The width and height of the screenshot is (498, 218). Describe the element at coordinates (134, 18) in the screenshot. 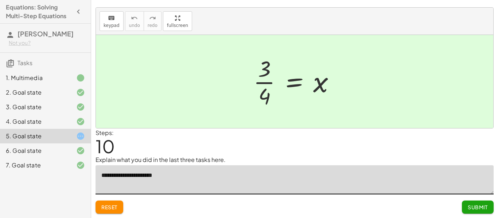

I see `i: undo` at that location.